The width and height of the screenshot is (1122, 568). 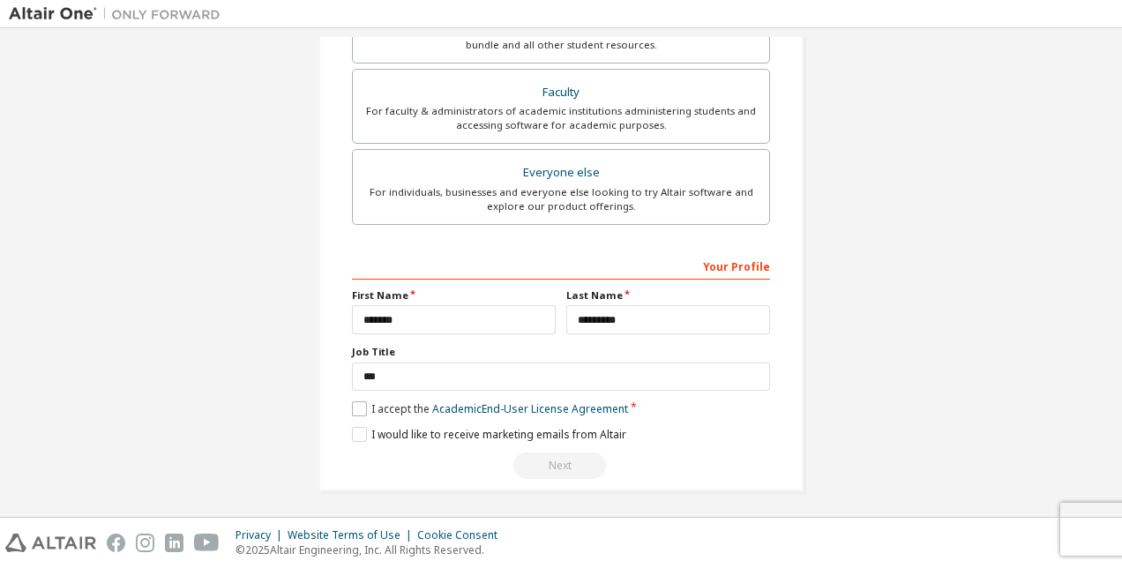 I want to click on label: Last Name, so click(x=668, y=295).